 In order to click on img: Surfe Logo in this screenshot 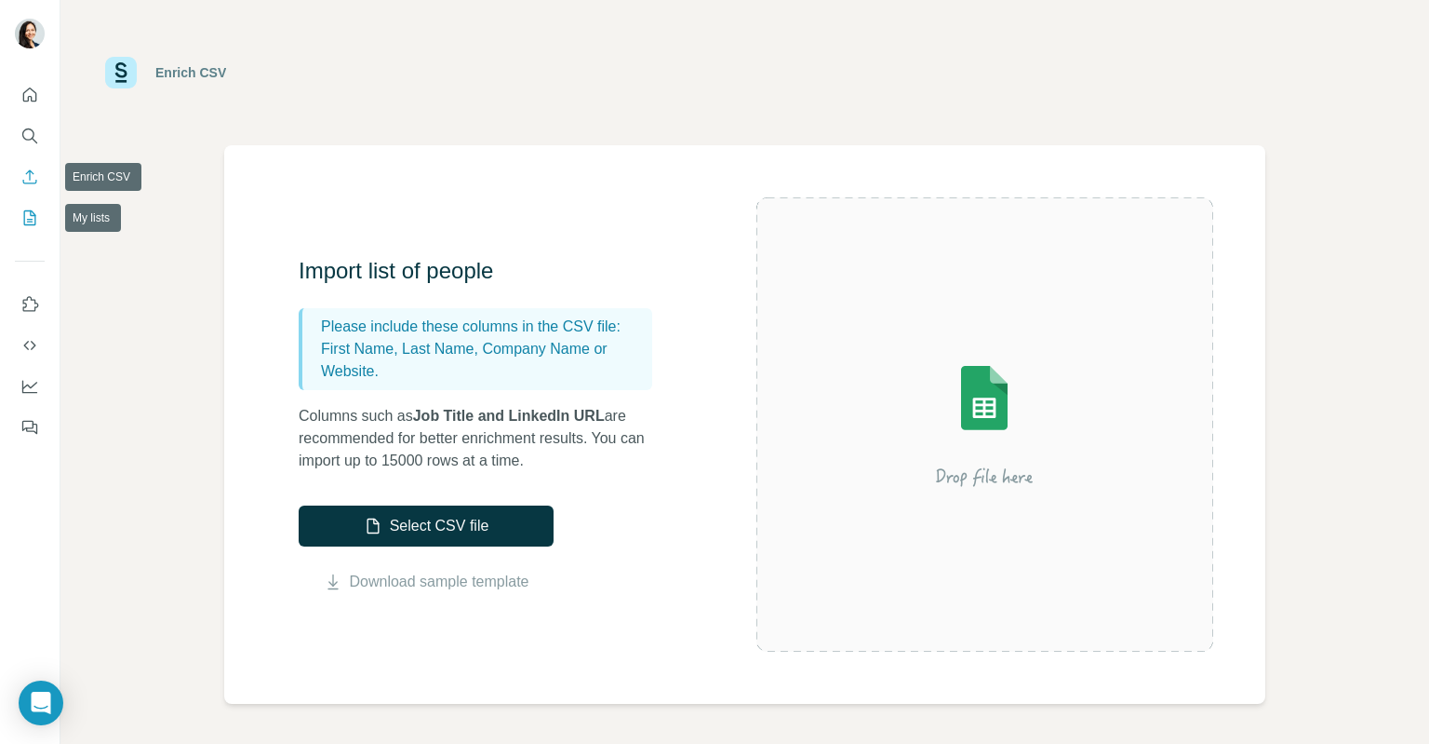, I will do `click(121, 73)`.